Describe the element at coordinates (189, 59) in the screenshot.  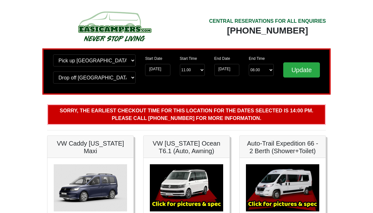
I see `label: Start Time` at that location.